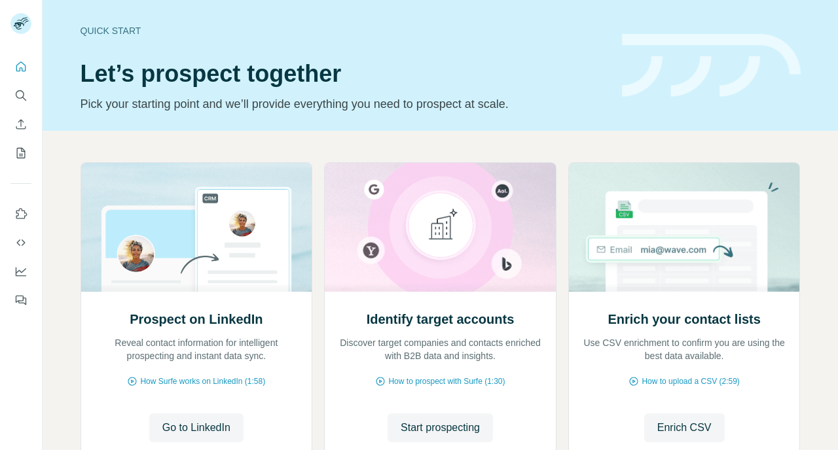  What do you see at coordinates (440, 349) in the screenshot?
I see `p: Discover target companies and contacts enriched with B2B data and insights.` at bounding box center [440, 349].